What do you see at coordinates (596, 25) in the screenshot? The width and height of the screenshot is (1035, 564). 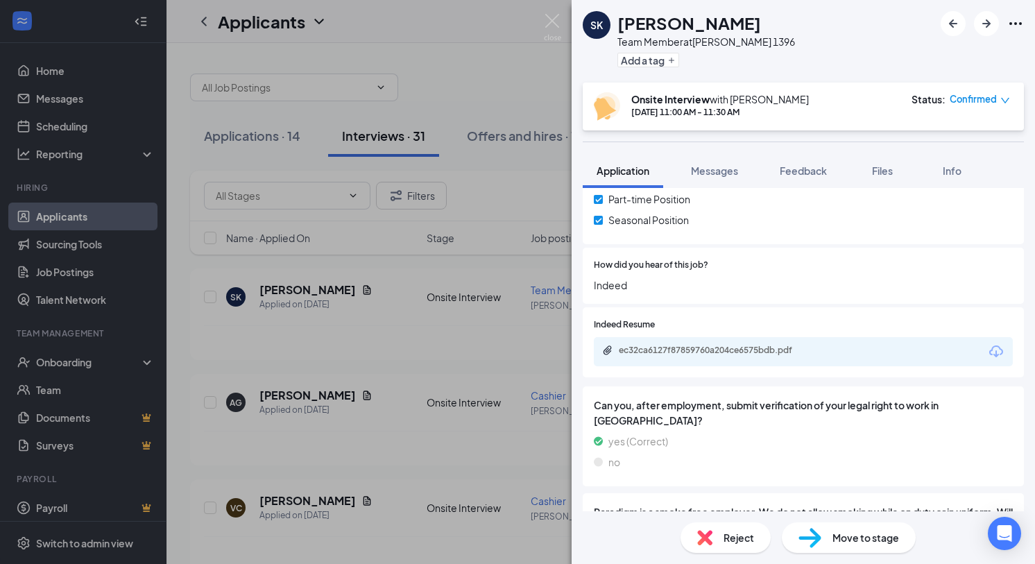 I see `div: SK` at bounding box center [596, 25].